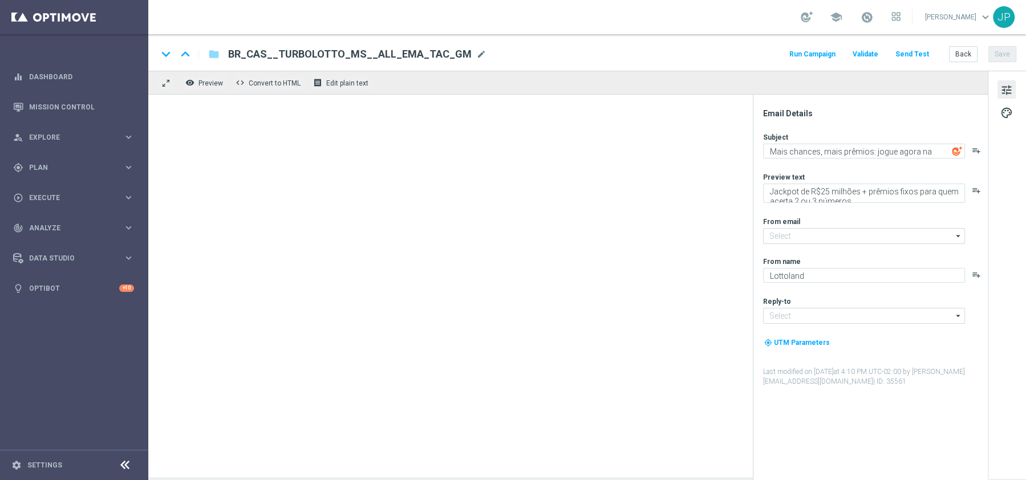 Image resolution: width=1026 pixels, height=480 pixels. What do you see at coordinates (782, 222) in the screenshot?
I see `label: From email` at bounding box center [782, 222].